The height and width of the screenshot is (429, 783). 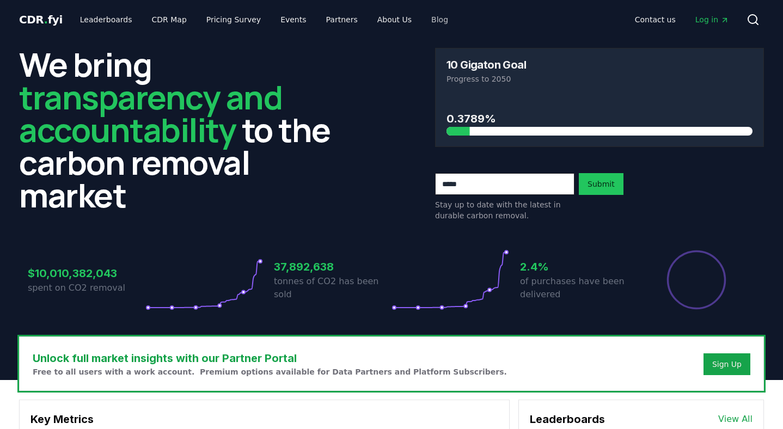 What do you see at coordinates (712, 20) in the screenshot?
I see `a: Log in` at bounding box center [712, 20].